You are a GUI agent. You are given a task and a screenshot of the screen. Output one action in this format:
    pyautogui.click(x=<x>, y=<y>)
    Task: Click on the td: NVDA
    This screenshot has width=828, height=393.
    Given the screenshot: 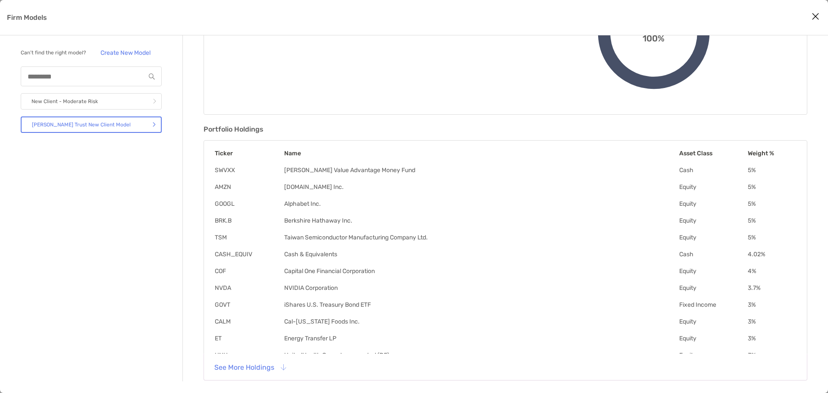 What is the action you would take?
    pyautogui.click(x=249, y=288)
    